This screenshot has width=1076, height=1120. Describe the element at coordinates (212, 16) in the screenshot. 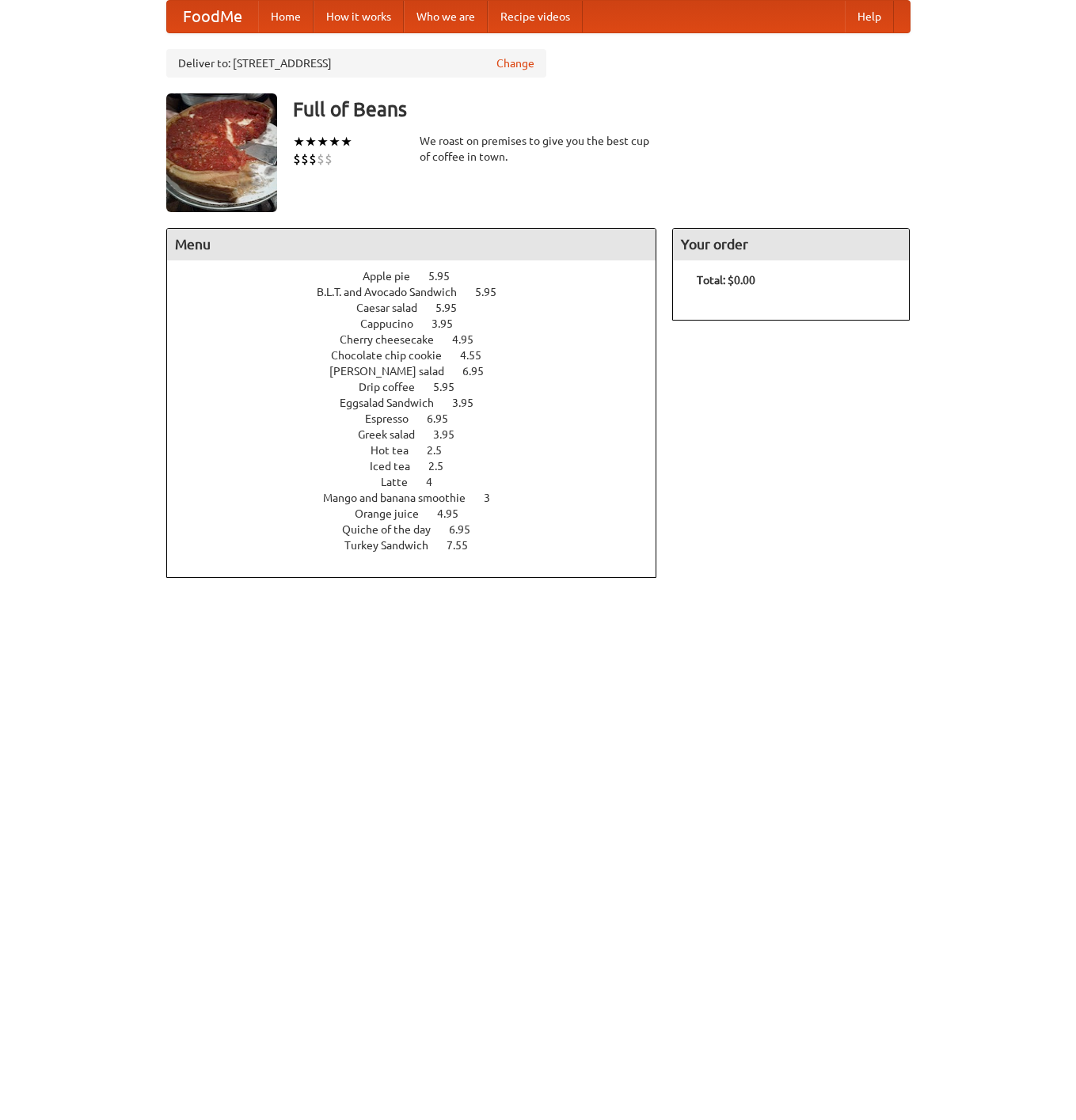

I see `a: FoodMe` at that location.